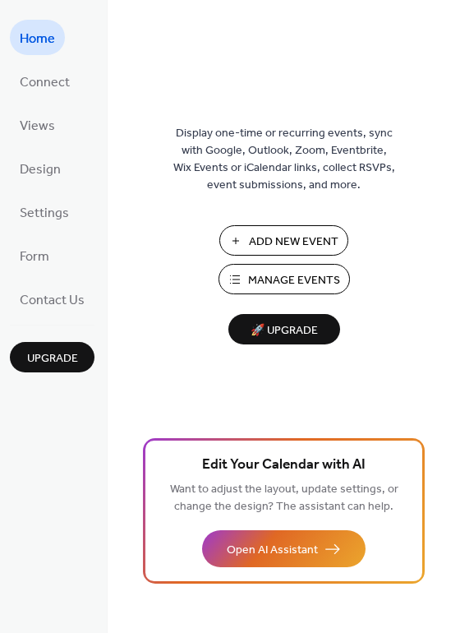 This screenshot has height=633, width=460. I want to click on span: Home, so click(37, 39).